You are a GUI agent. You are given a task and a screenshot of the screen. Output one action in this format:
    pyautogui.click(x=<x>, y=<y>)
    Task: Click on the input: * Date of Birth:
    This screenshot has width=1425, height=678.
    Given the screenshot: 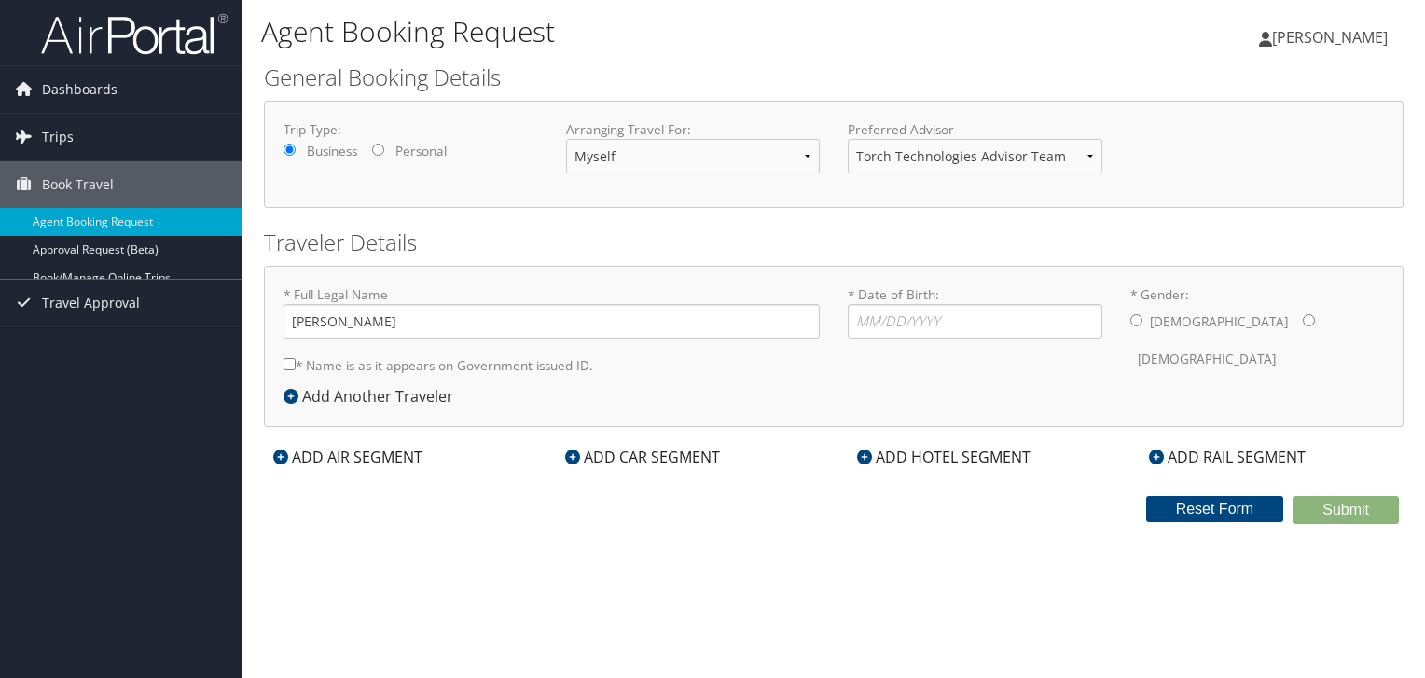 What is the action you would take?
    pyautogui.click(x=974, y=321)
    